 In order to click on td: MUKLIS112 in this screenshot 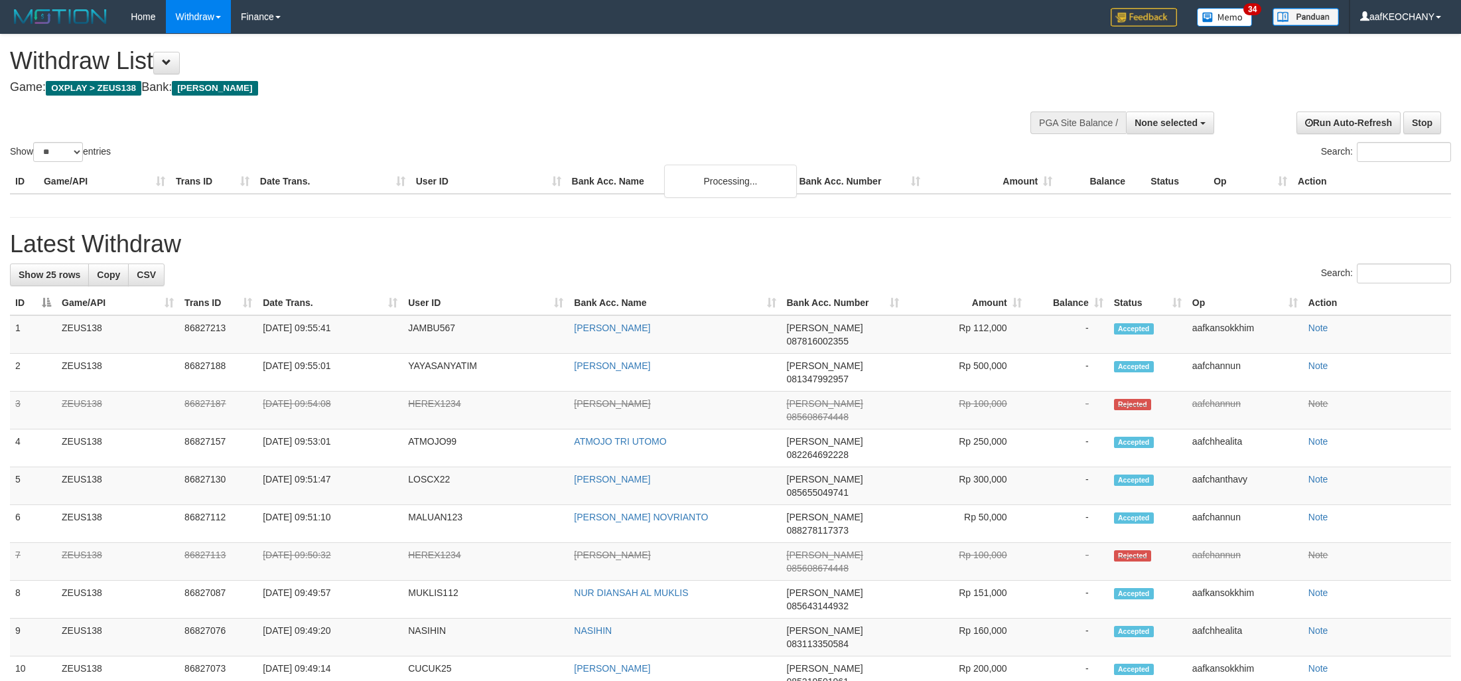, I will do `click(486, 599)`.